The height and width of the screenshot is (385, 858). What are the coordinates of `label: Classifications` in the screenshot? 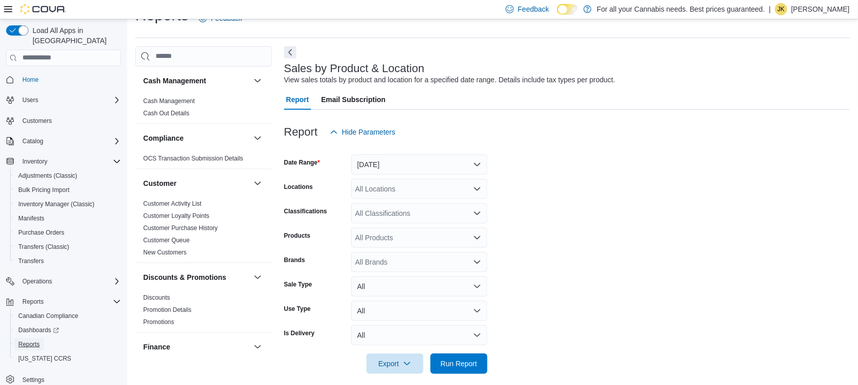 It's located at (305, 211).